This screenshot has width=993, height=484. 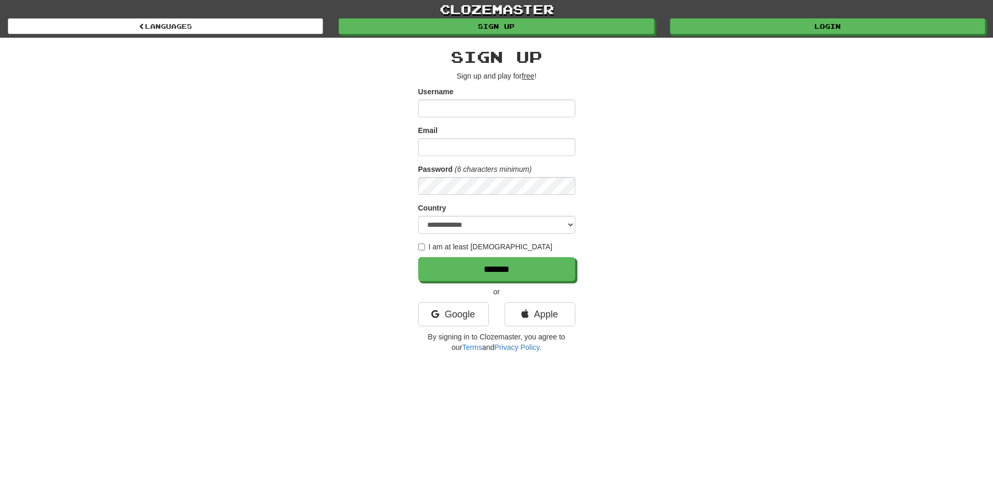 What do you see at coordinates (496, 26) in the screenshot?
I see `a: Sign up` at bounding box center [496, 26].